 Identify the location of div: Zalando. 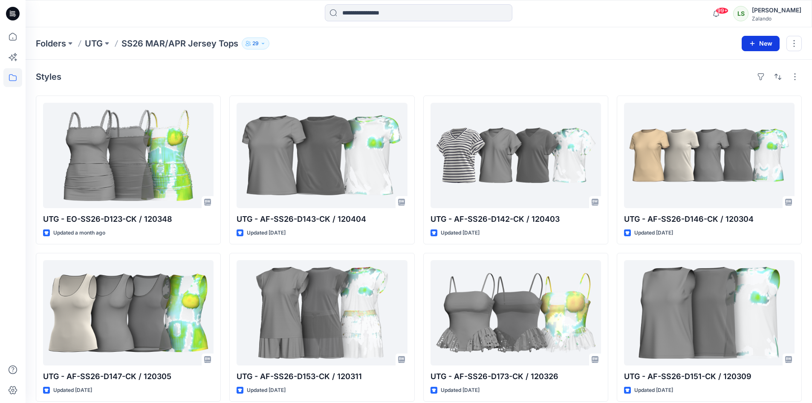
(777, 18).